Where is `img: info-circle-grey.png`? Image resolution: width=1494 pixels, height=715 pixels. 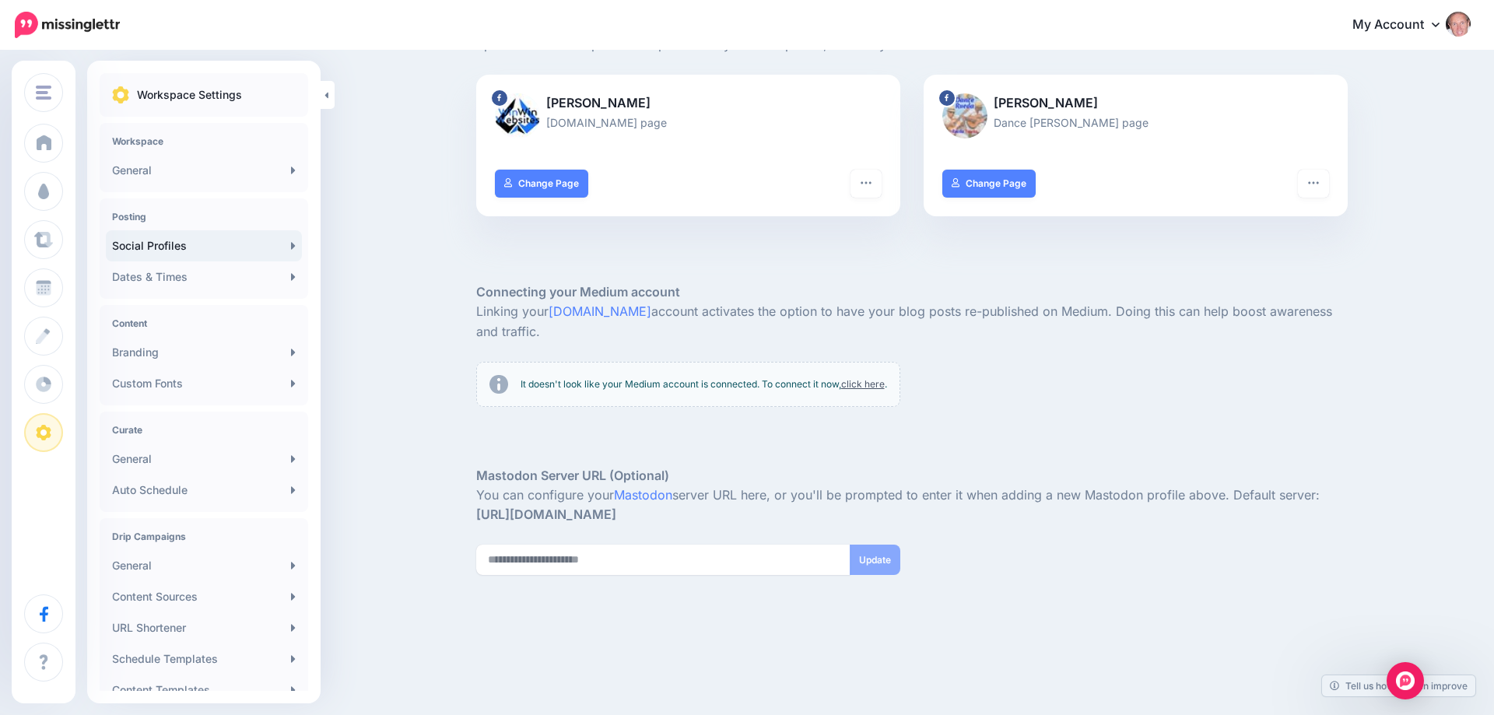
img: info-circle-grey.png is located at coordinates (499, 384).